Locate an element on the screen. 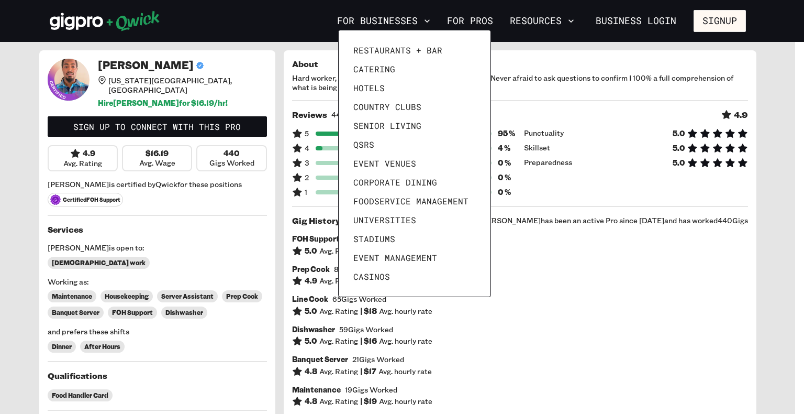  span: Event Venues is located at coordinates (385, 163).